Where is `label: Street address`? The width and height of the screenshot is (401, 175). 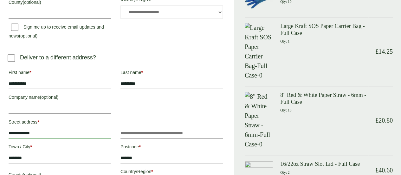 label: Street address is located at coordinates (60, 123).